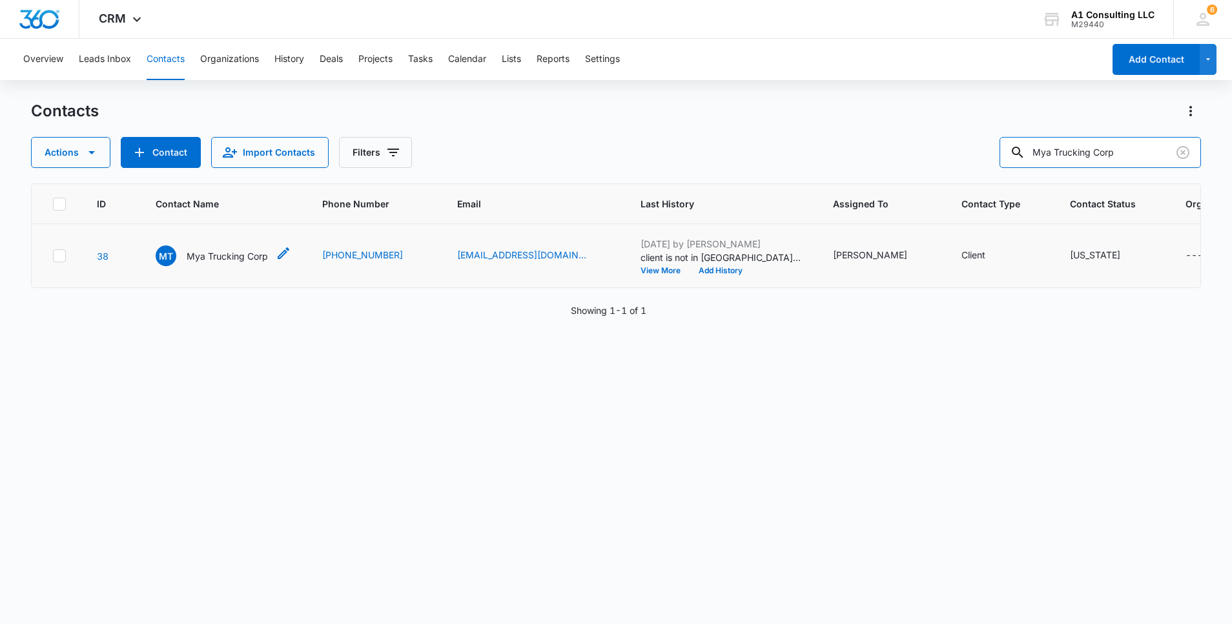 The width and height of the screenshot is (1232, 624). Describe the element at coordinates (420, 59) in the screenshot. I see `button: Tasks` at that location.